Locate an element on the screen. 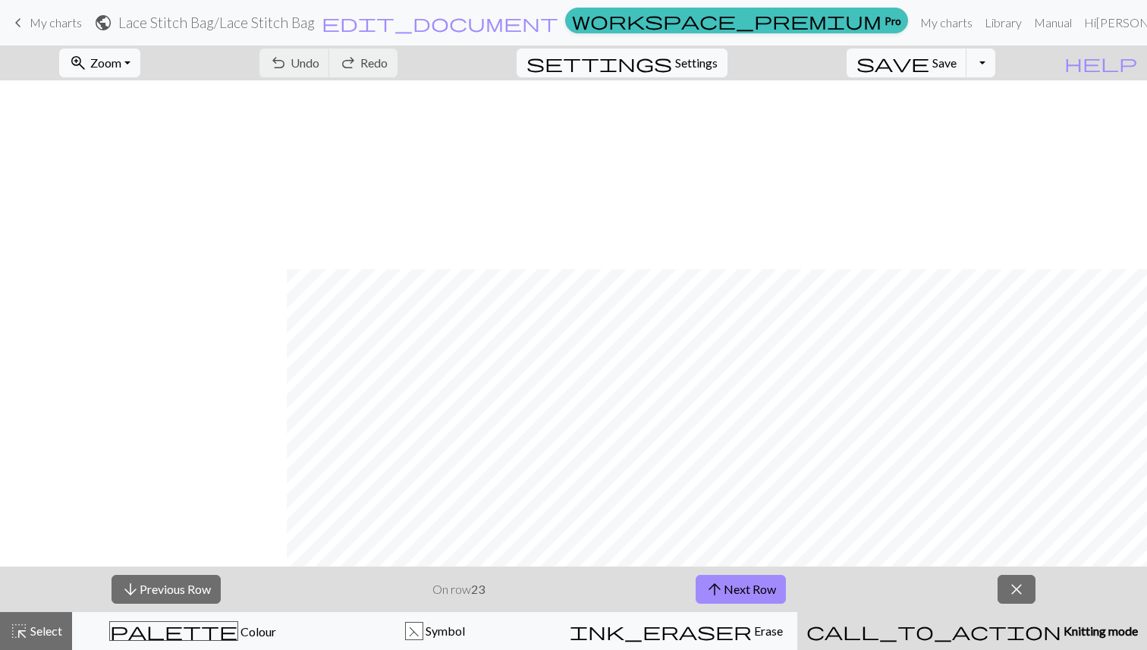 This screenshot has height=650, width=1147. span: Colour is located at coordinates (257, 631).